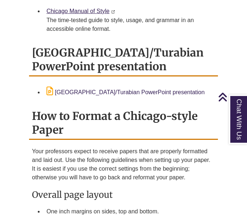 This screenshot has width=247, height=217. I want to click on a: Chicago Manual of Style, so click(78, 11).